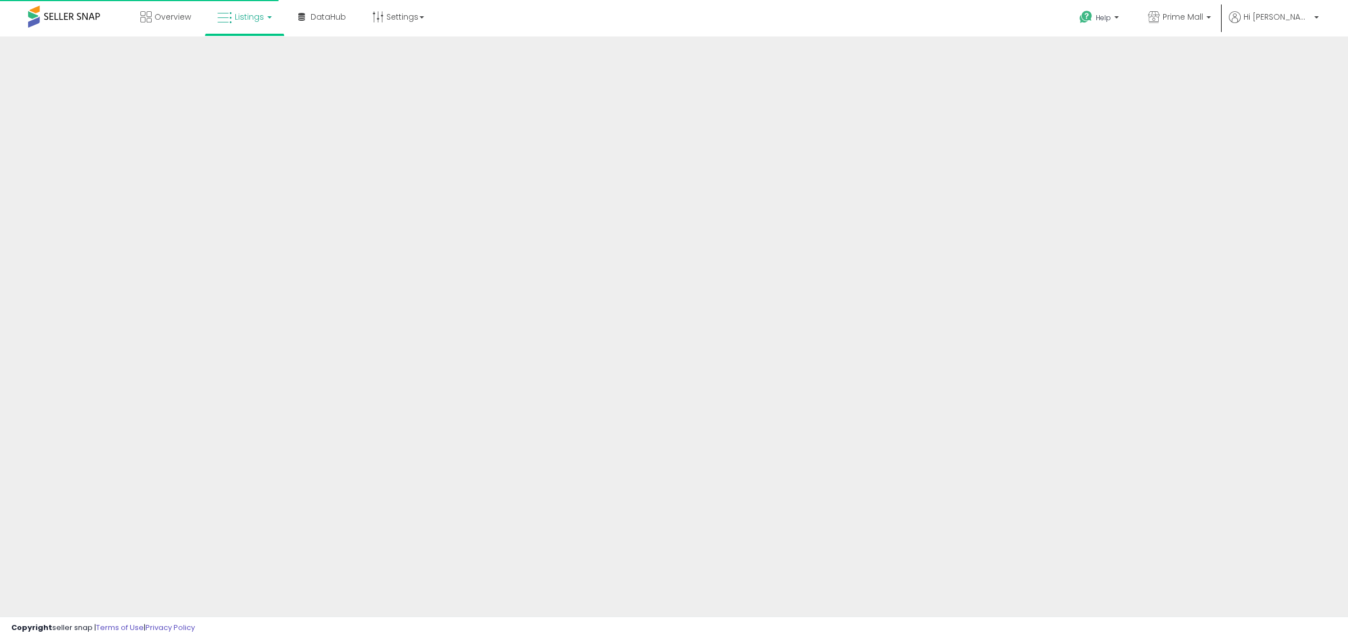  What do you see at coordinates (1103, 17) in the screenshot?
I see `span: Help` at bounding box center [1103, 17].